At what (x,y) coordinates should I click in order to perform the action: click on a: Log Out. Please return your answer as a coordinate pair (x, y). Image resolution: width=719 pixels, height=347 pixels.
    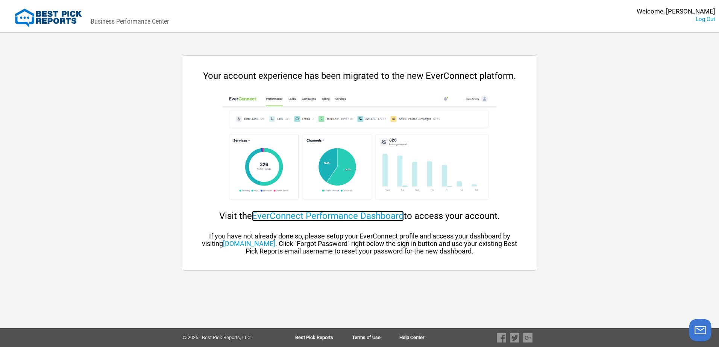
    Looking at the image, I should click on (705, 19).